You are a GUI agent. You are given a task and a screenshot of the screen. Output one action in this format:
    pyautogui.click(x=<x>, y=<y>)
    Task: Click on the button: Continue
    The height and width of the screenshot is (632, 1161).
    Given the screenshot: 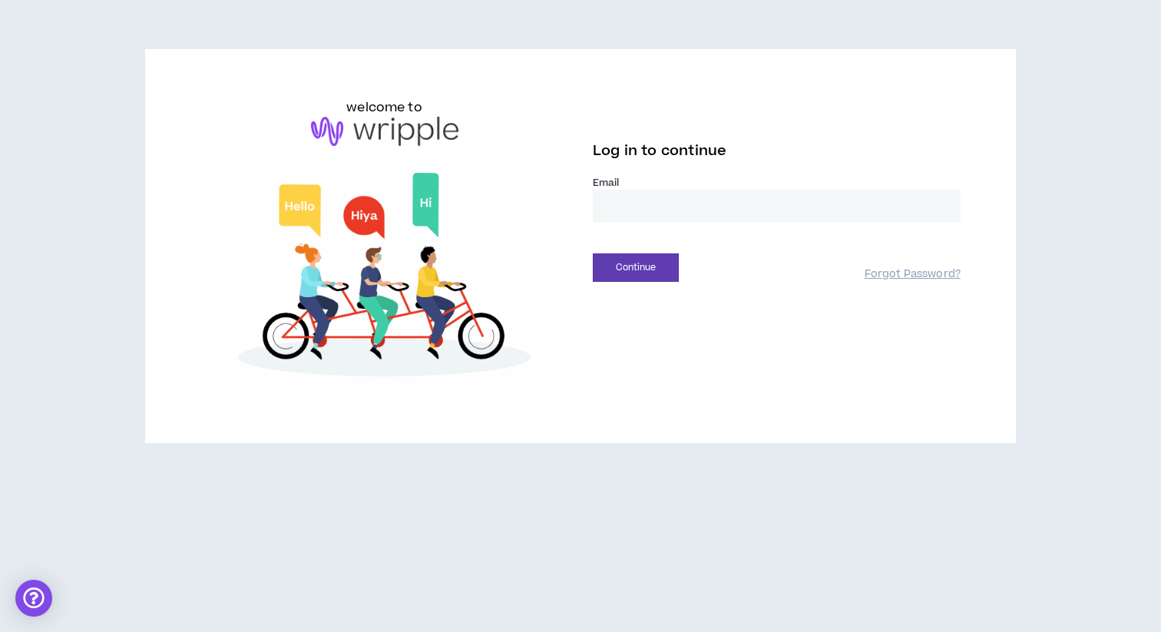 What is the action you would take?
    pyautogui.click(x=636, y=267)
    